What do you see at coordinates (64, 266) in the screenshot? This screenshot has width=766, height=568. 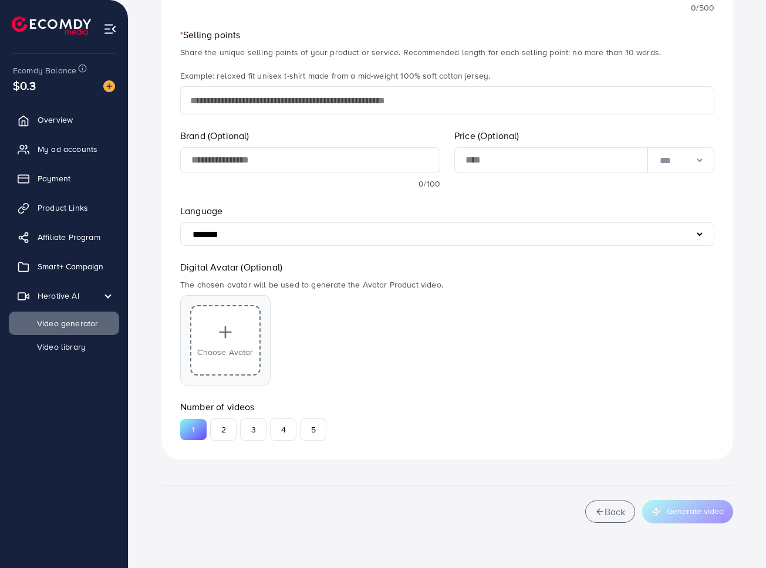 I see `a: Smart+ Campaign` at bounding box center [64, 266].